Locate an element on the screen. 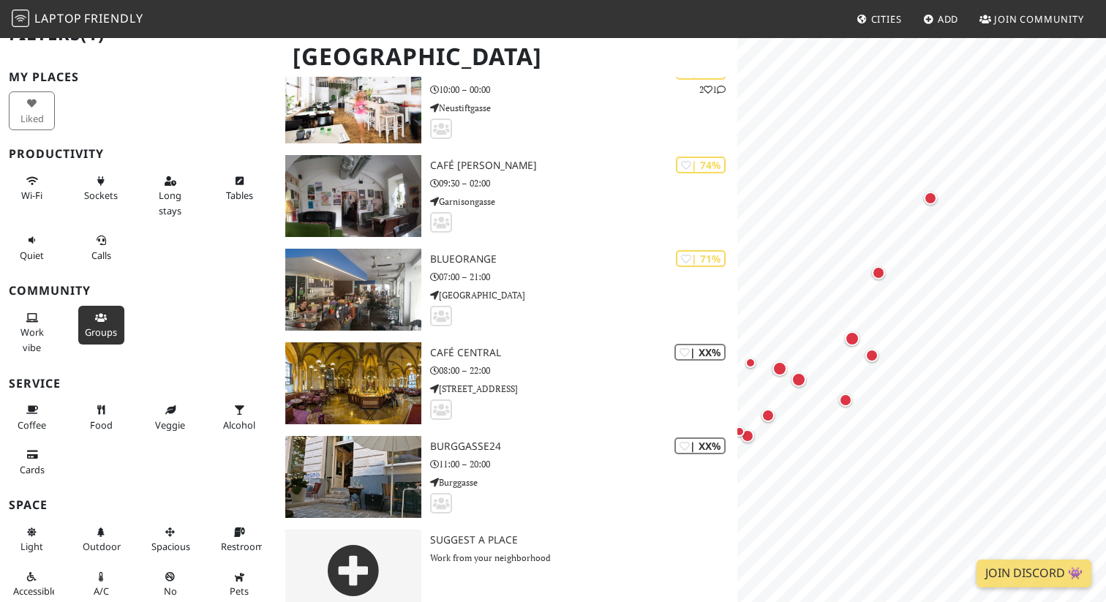  span: Long stays is located at coordinates (170, 203).